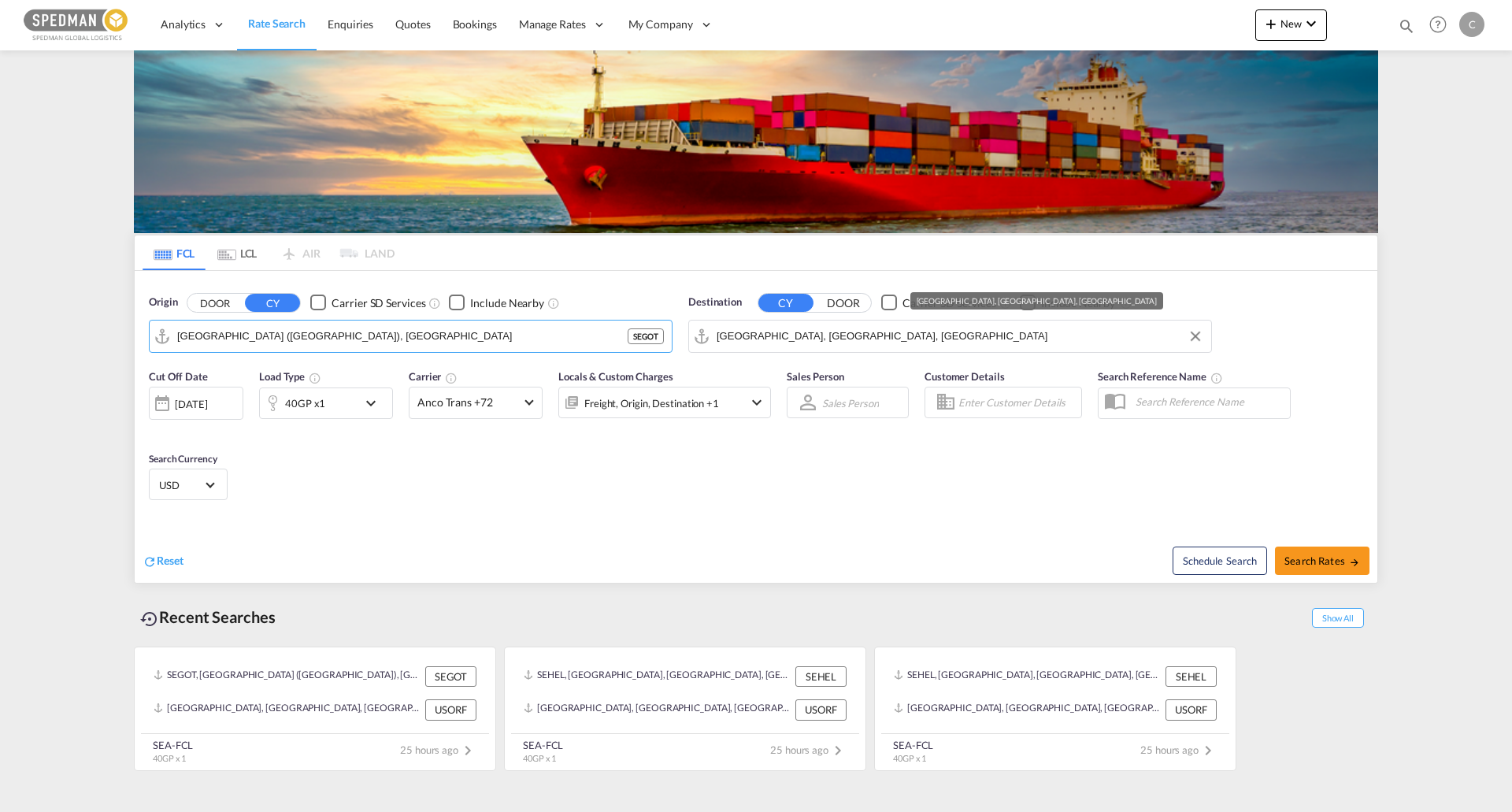 The width and height of the screenshot is (1512, 812). I want to click on span: Anco Trans +72, so click(468, 402).